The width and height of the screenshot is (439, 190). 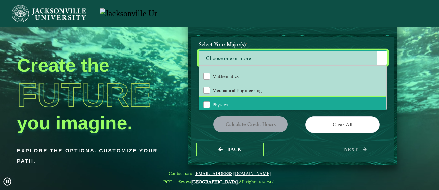 What do you see at coordinates (293, 70) in the screenshot?
I see `p: Please select at least one Major` at bounding box center [293, 70].